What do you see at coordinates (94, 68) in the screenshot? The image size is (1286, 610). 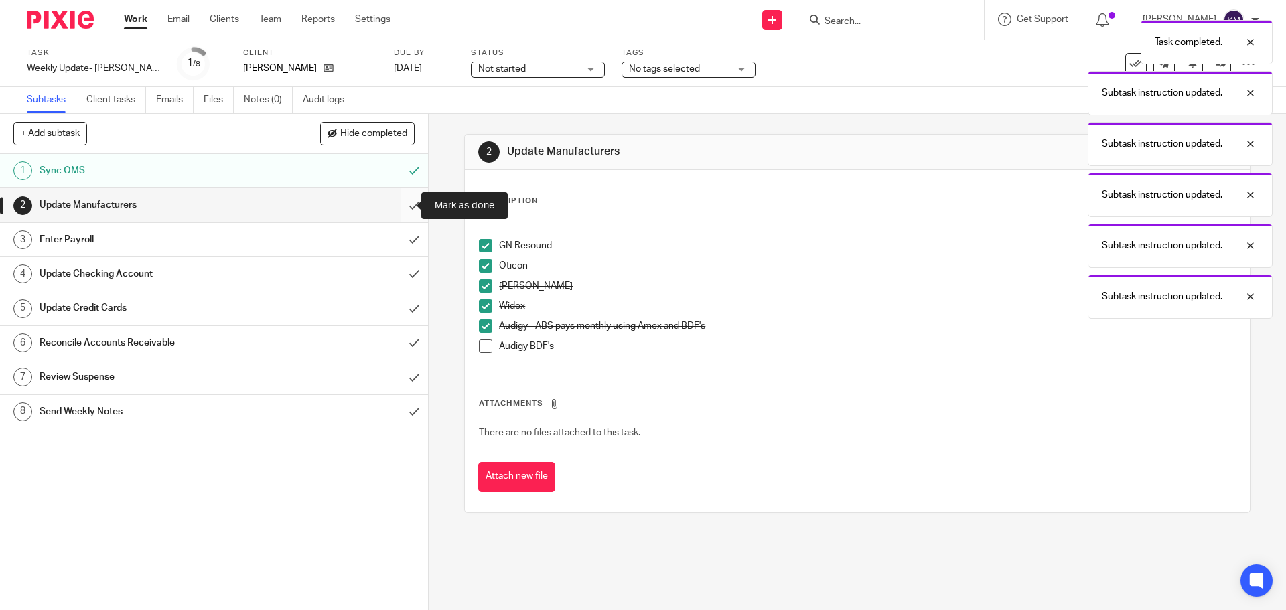 I see `div: Weekly Update- Blaising` at bounding box center [94, 68].